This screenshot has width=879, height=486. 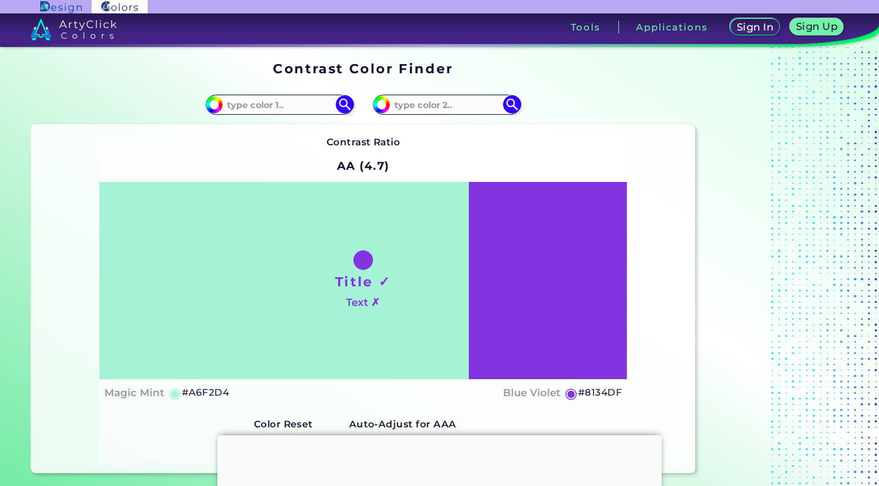 I want to click on strong: Contrast Ratio, so click(x=363, y=142).